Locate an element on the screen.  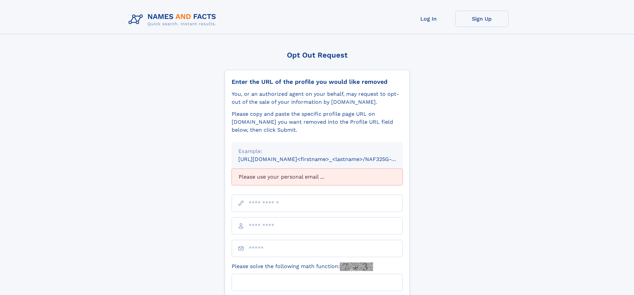
div: Opt Out Request is located at coordinates (317, 55).